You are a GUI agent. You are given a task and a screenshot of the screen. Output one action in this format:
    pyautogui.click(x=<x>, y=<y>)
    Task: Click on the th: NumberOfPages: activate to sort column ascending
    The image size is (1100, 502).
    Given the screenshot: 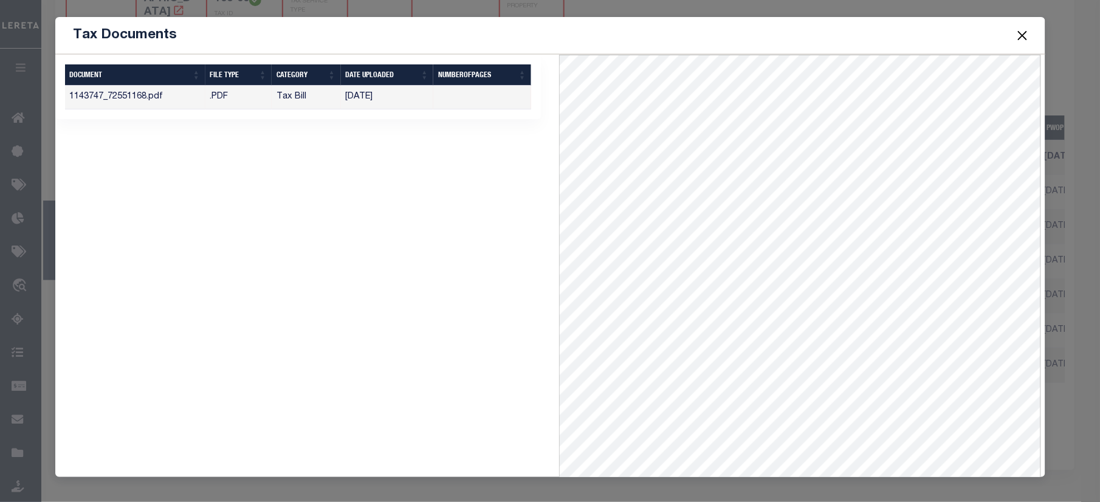 What is the action you would take?
    pyautogui.click(x=482, y=75)
    